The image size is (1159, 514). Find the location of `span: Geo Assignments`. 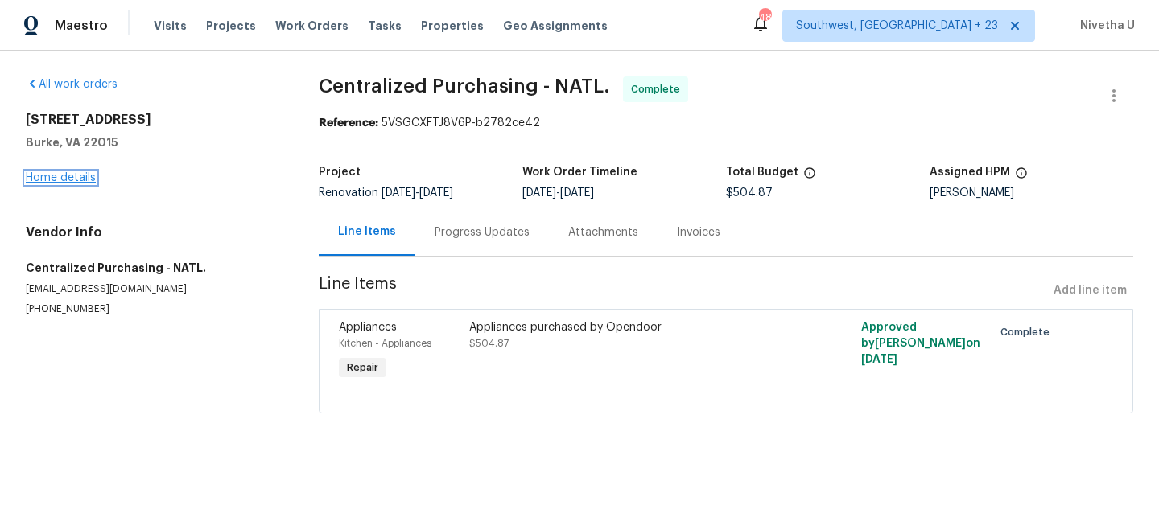

span: Geo Assignments is located at coordinates (556, 26).